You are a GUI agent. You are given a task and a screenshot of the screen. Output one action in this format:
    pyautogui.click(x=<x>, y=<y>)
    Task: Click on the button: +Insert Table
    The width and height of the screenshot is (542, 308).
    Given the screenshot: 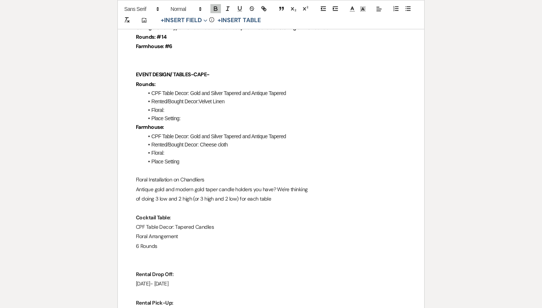 What is the action you would take?
    pyautogui.click(x=239, y=20)
    